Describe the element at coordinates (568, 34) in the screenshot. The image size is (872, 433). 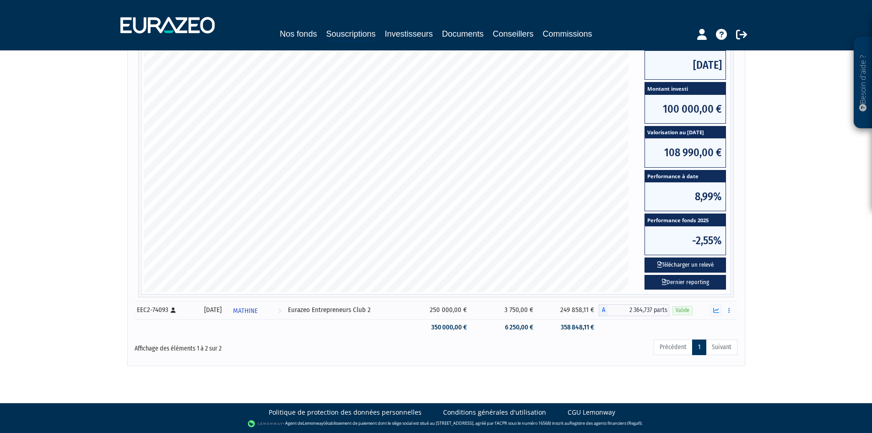
I see `a: Commissions` at that location.